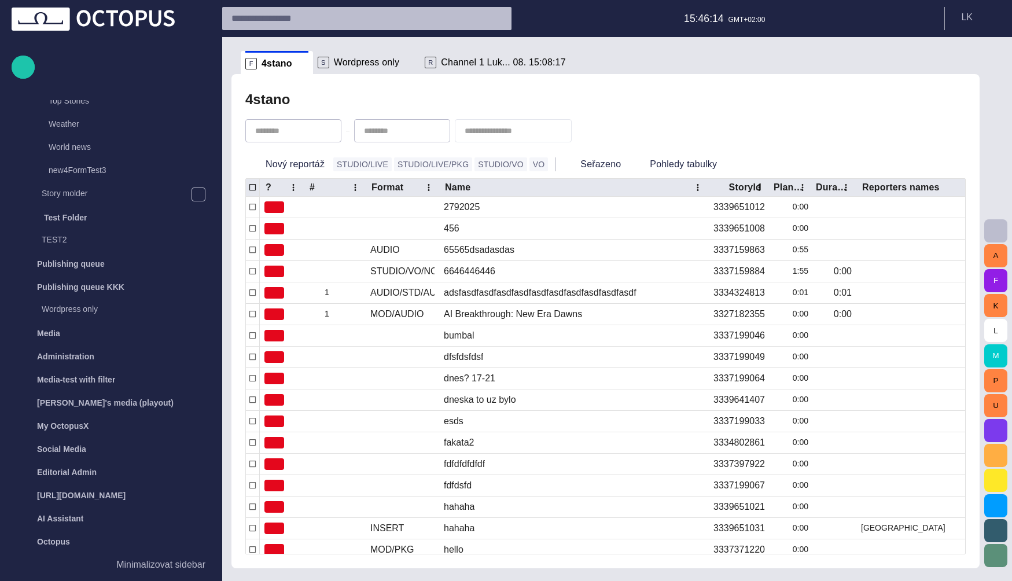 This screenshot has height=581, width=1012. I want to click on p: AI Assistant, so click(60, 518).